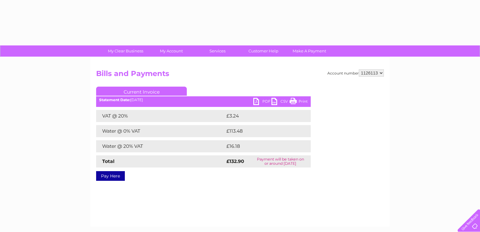 The height and width of the screenshot is (232, 480). What do you see at coordinates (281, 102) in the screenshot?
I see `a: CSV` at bounding box center [281, 102].